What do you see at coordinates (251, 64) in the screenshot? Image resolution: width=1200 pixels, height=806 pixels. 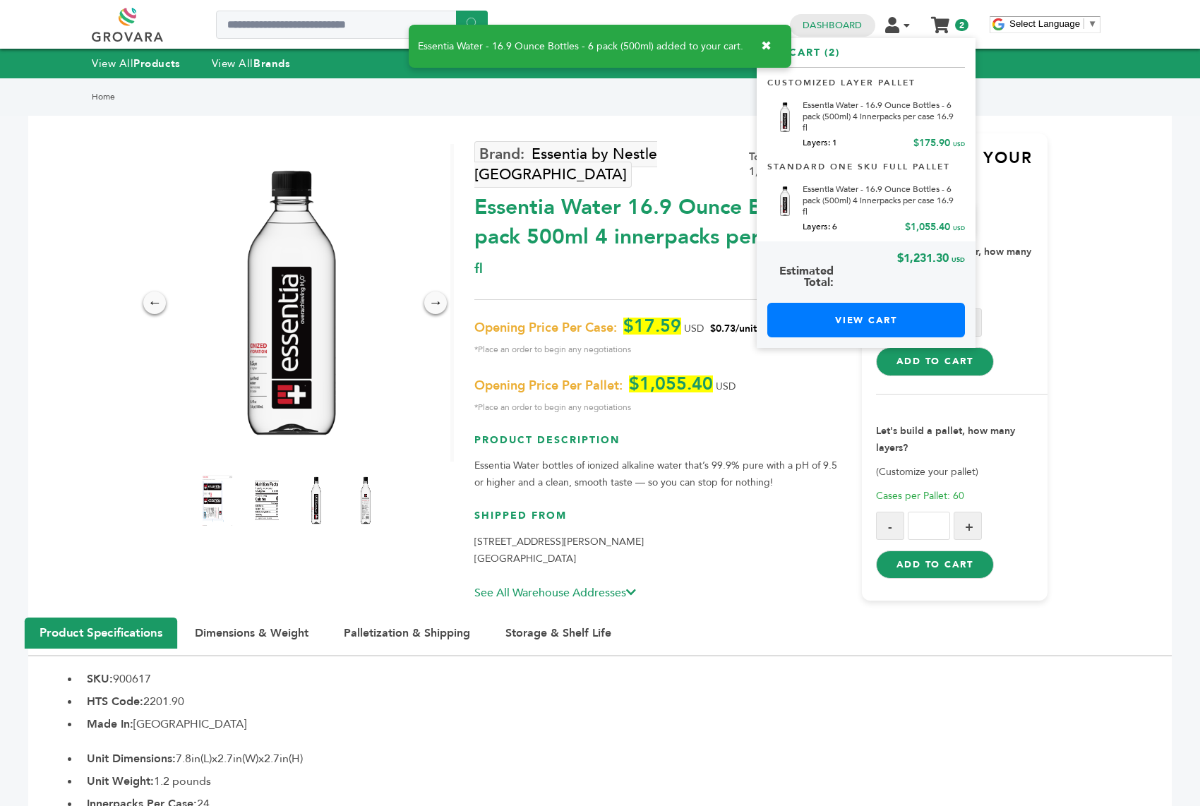 I see `a: View AllBrands` at bounding box center [251, 64].